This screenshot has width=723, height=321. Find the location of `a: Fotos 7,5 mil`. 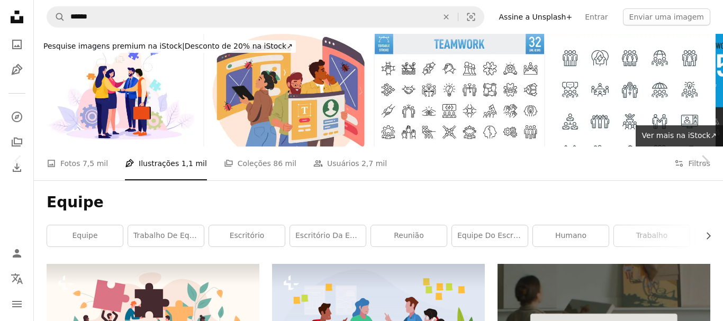

a: Fotos 7,5 mil is located at coordinates (77, 164).